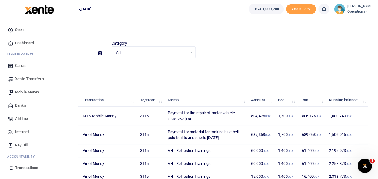 This screenshot has width=378, height=179. I want to click on td: 687,358, so click(261, 134).